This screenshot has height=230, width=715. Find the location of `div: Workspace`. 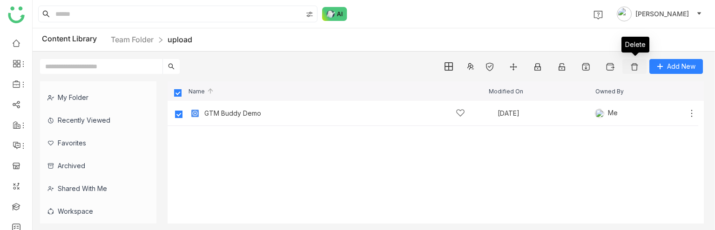

div: Workspace is located at coordinates (94, 211).